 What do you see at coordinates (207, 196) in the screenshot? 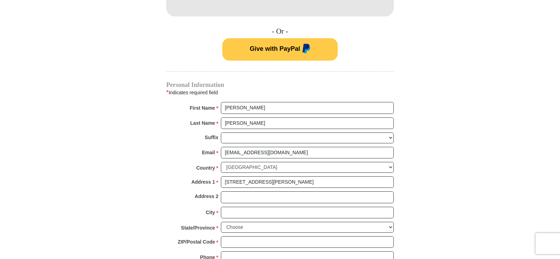
I see `strong: Address 2` at bounding box center [207, 196].